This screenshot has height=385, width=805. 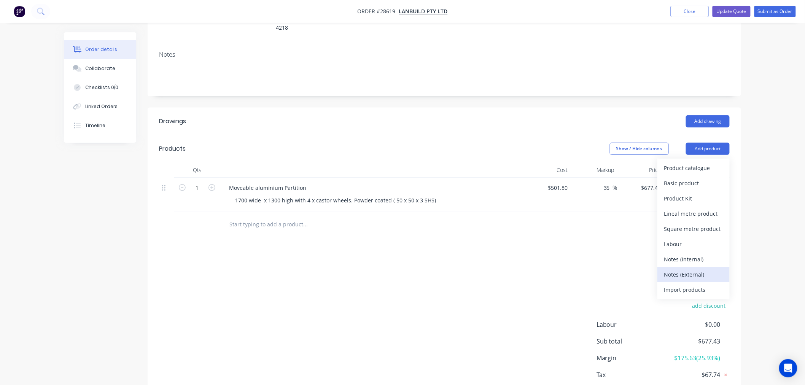 I want to click on div: Basic product, so click(x=694, y=183).